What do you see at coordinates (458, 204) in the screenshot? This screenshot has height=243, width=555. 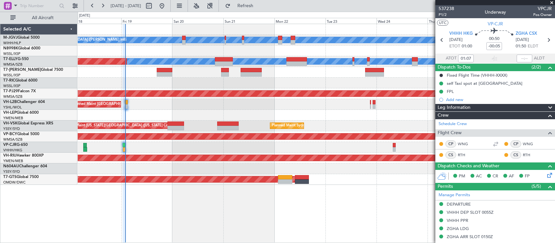 I see `div: DEPARTURE` at bounding box center [458, 204].